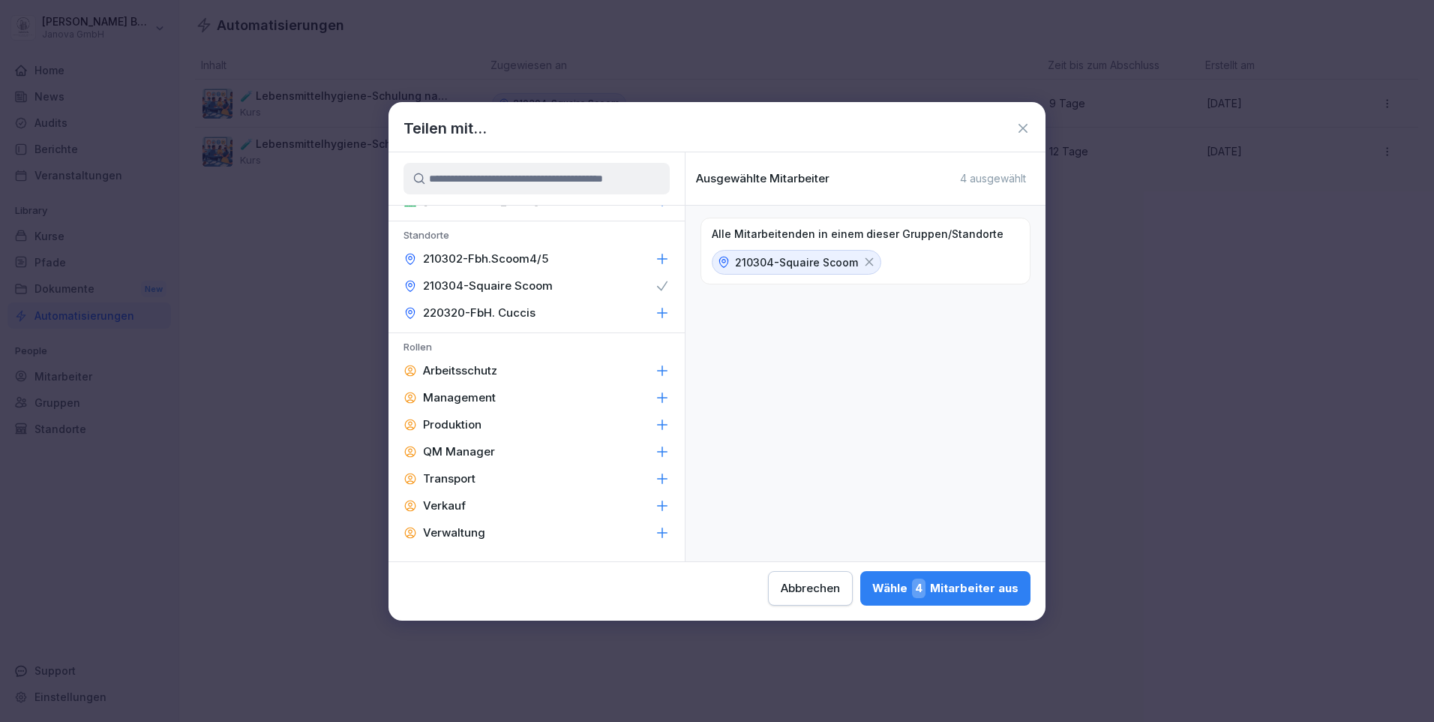 The height and width of the screenshot is (722, 1434). Describe the element at coordinates (485, 259) in the screenshot. I see `p: 210302-Fbh.Scoom4/5` at that location.